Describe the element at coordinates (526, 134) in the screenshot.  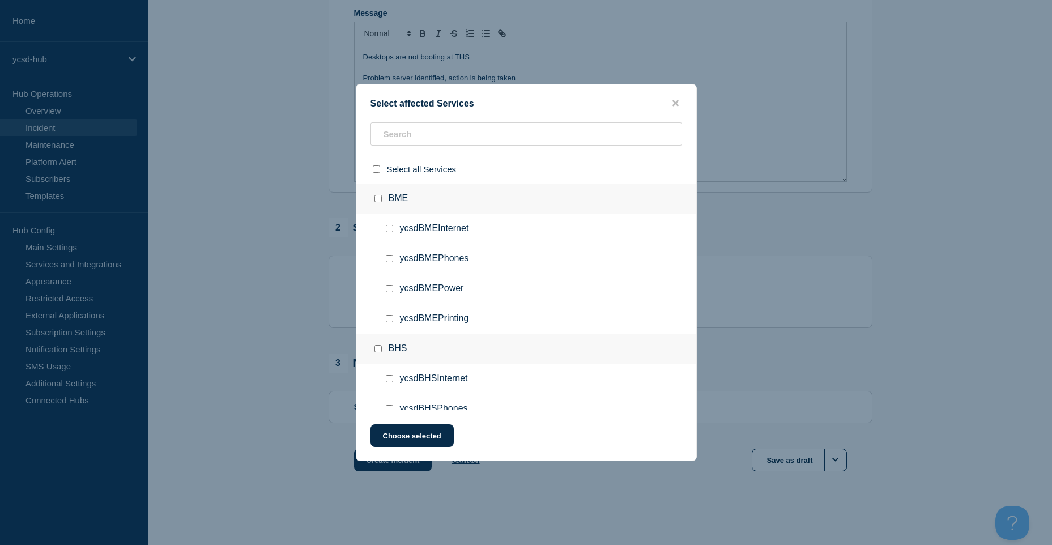
I see `input: Search` at that location.